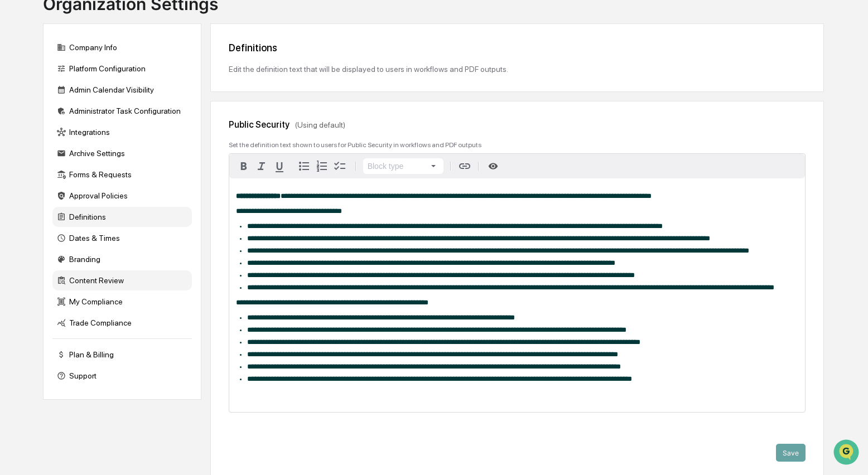 This screenshot has width=868, height=475. I want to click on a: 🗄️Attestations, so click(109, 146).